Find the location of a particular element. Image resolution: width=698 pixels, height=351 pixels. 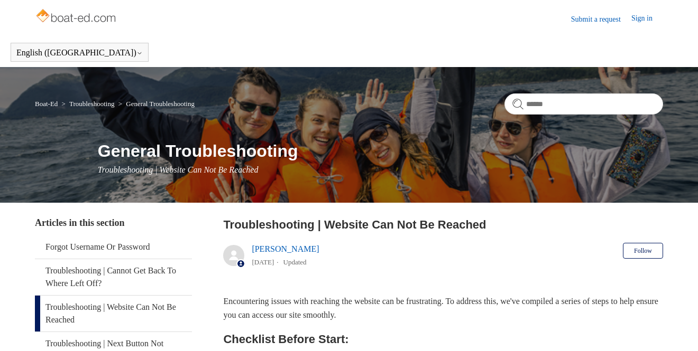

li: General Troubleshooting is located at coordinates (155, 104).